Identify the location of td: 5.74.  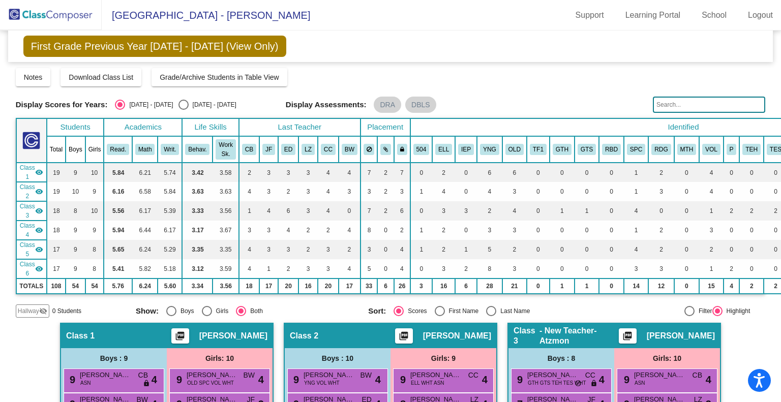
(170, 172).